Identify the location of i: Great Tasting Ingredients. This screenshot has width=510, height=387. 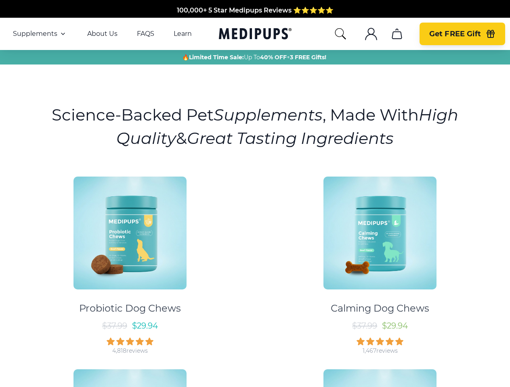
(290, 138).